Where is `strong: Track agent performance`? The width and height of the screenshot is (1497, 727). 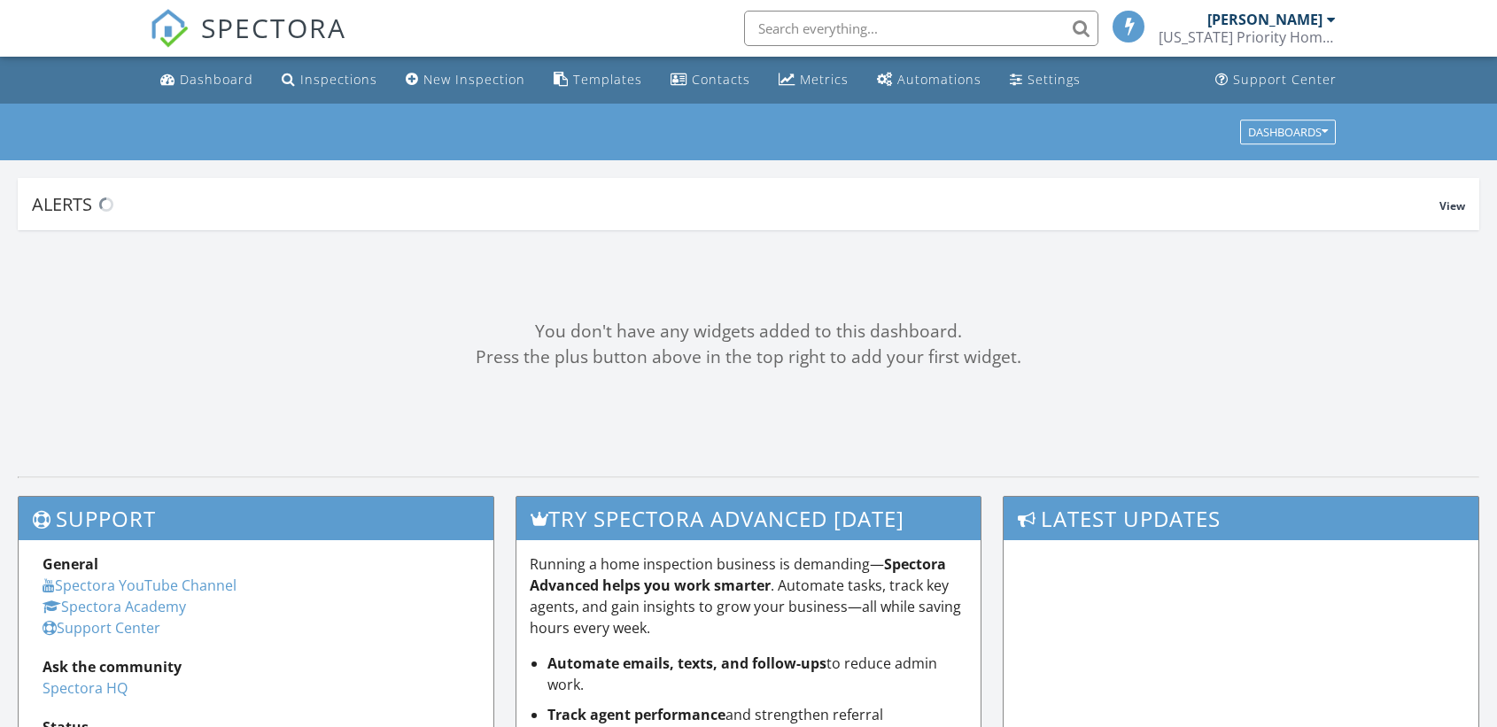
strong: Track agent performance is located at coordinates (636, 715).